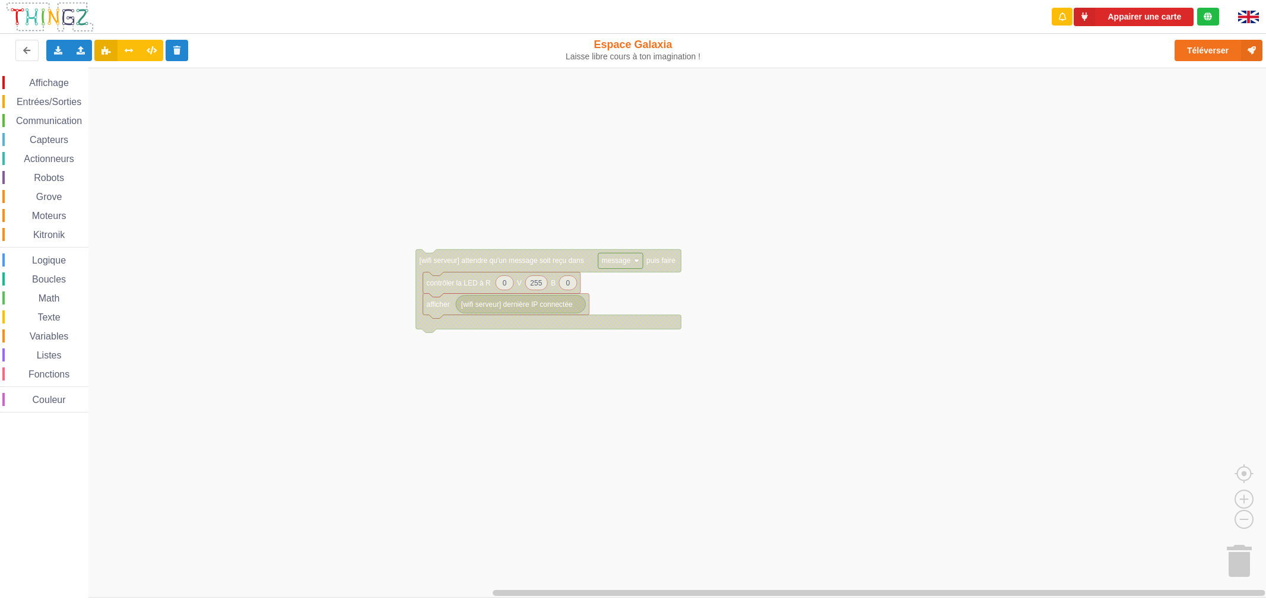  I want to click on span: Affichage, so click(49, 82).